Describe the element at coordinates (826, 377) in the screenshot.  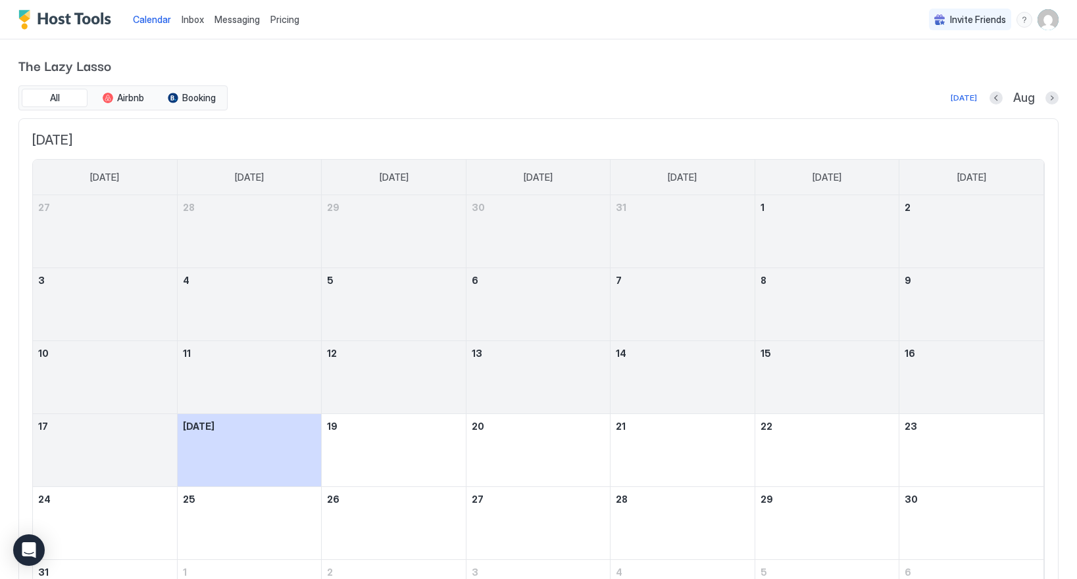
I see `td: August 15, 2025` at that location.